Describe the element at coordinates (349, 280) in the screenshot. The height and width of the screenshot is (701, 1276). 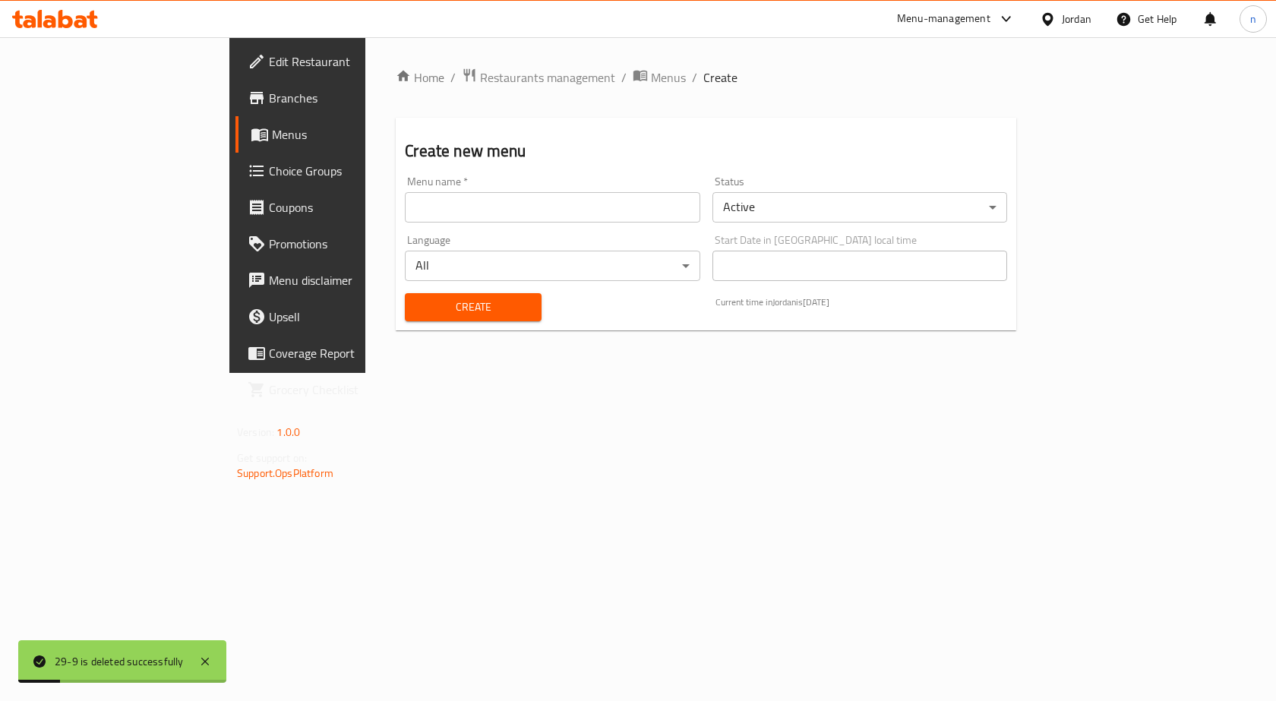
I see `span: Menu disclaimer` at that location.